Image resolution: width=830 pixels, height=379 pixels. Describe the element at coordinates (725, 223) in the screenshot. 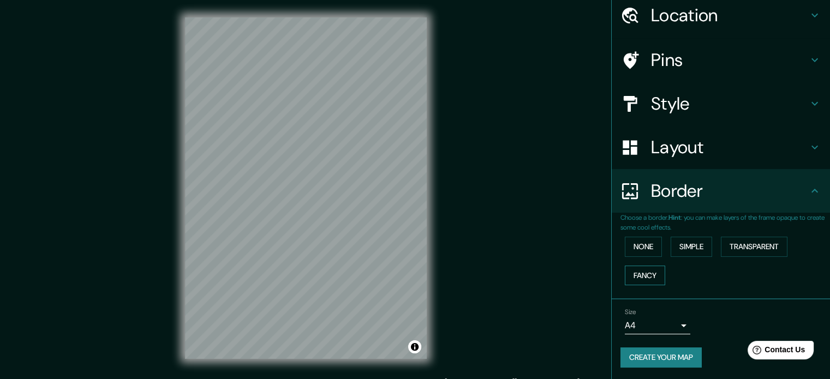

I see `p: Choose a border. : you can make layers of the frame opaque to create some cool effects.` at that location.